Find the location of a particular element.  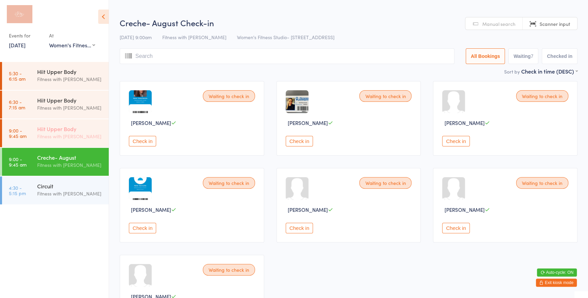

button: Checked in is located at coordinates (559, 56).